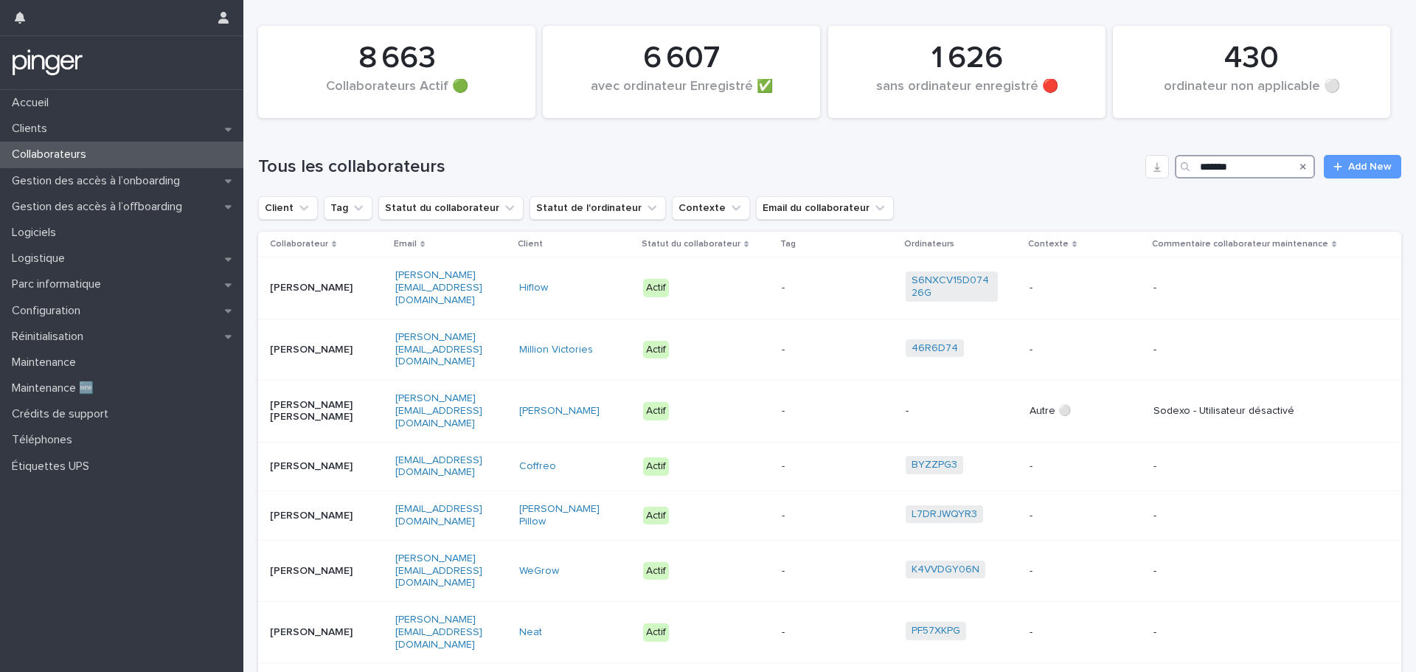  I want to click on p: Configuration, so click(49, 311).